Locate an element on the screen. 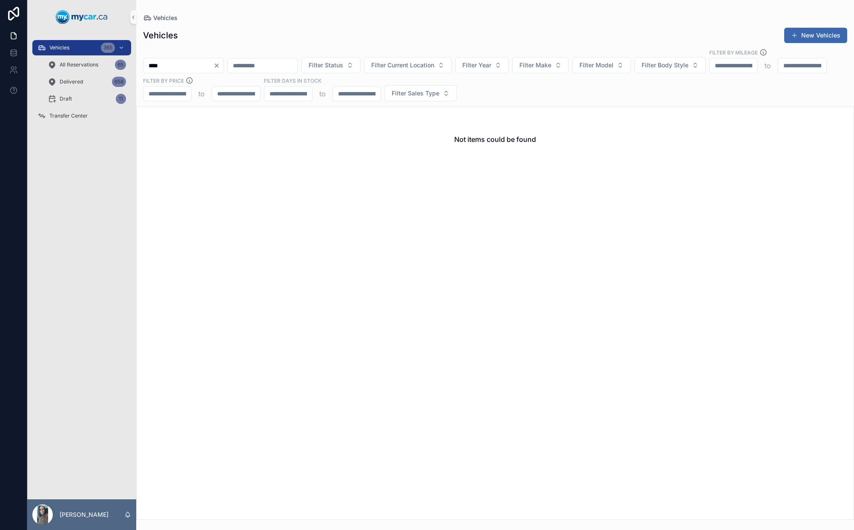 This screenshot has height=530, width=854. span: All Reservations is located at coordinates (79, 65).